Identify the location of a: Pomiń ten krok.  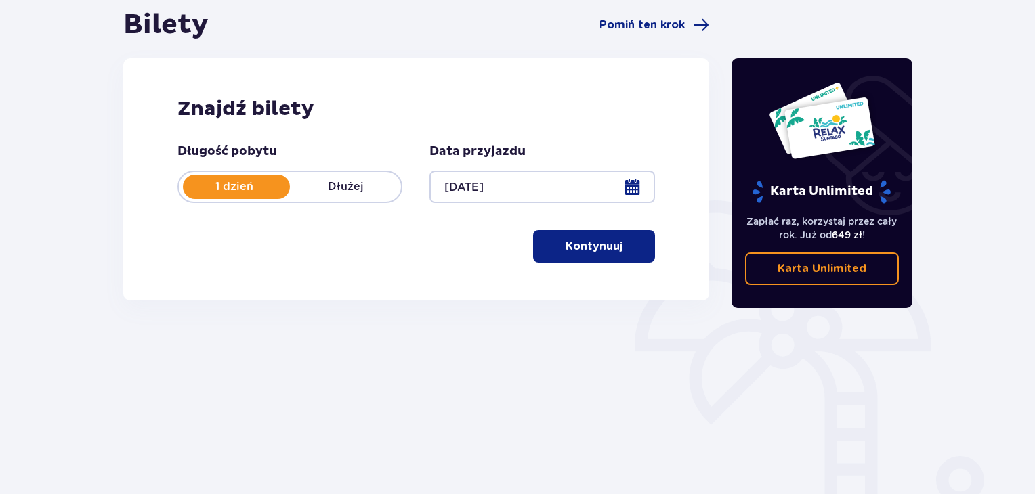
(654, 25).